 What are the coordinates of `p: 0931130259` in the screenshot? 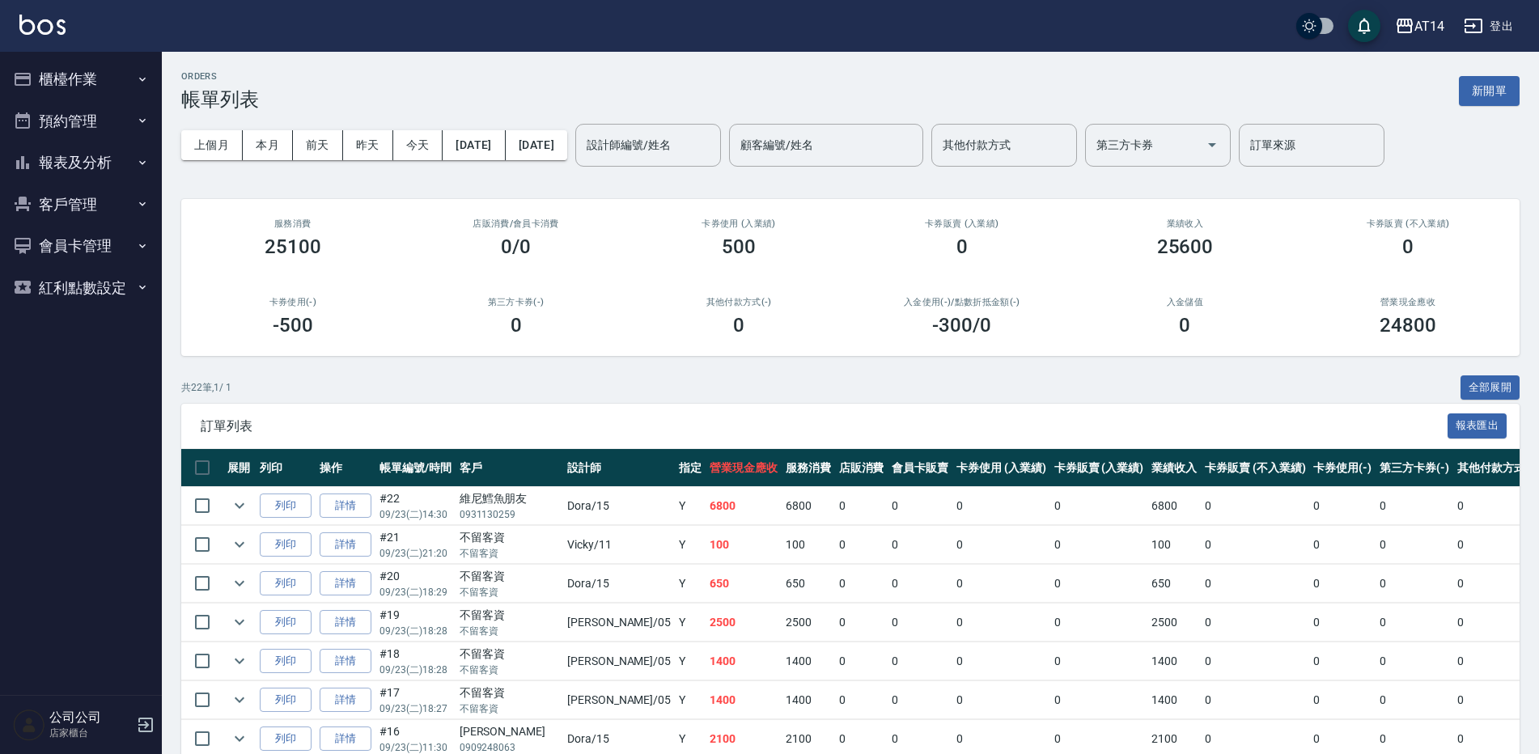 It's located at (509, 515).